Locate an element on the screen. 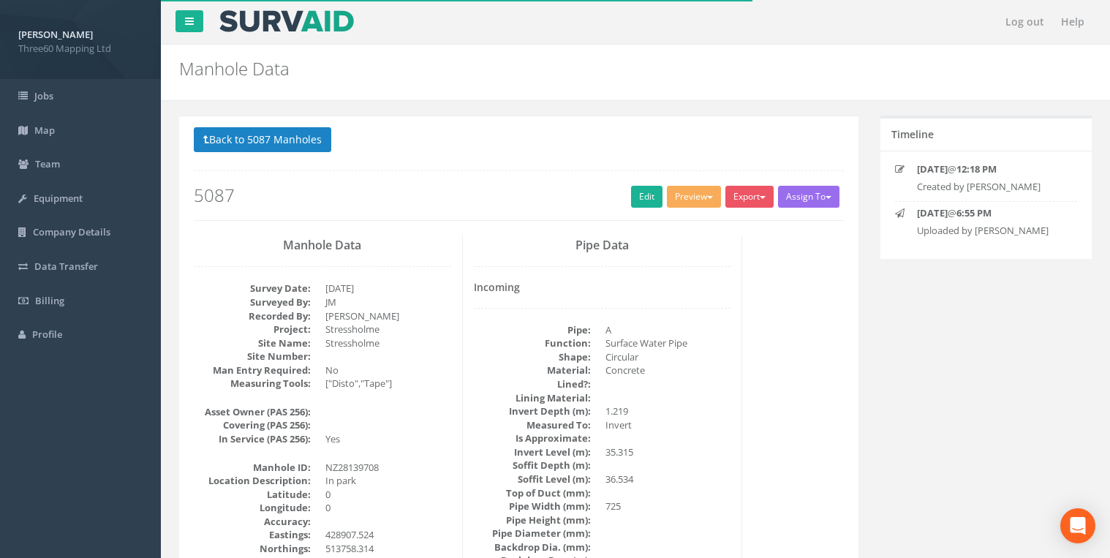  dt: Invert Depth (m): is located at coordinates (532, 411).